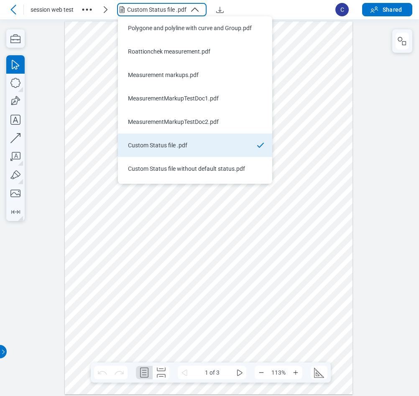 The image size is (419, 396). What do you see at coordinates (190, 28) in the screenshot?
I see `div: Polygone and polyline with curve and Group.pdf` at bounding box center [190, 28].